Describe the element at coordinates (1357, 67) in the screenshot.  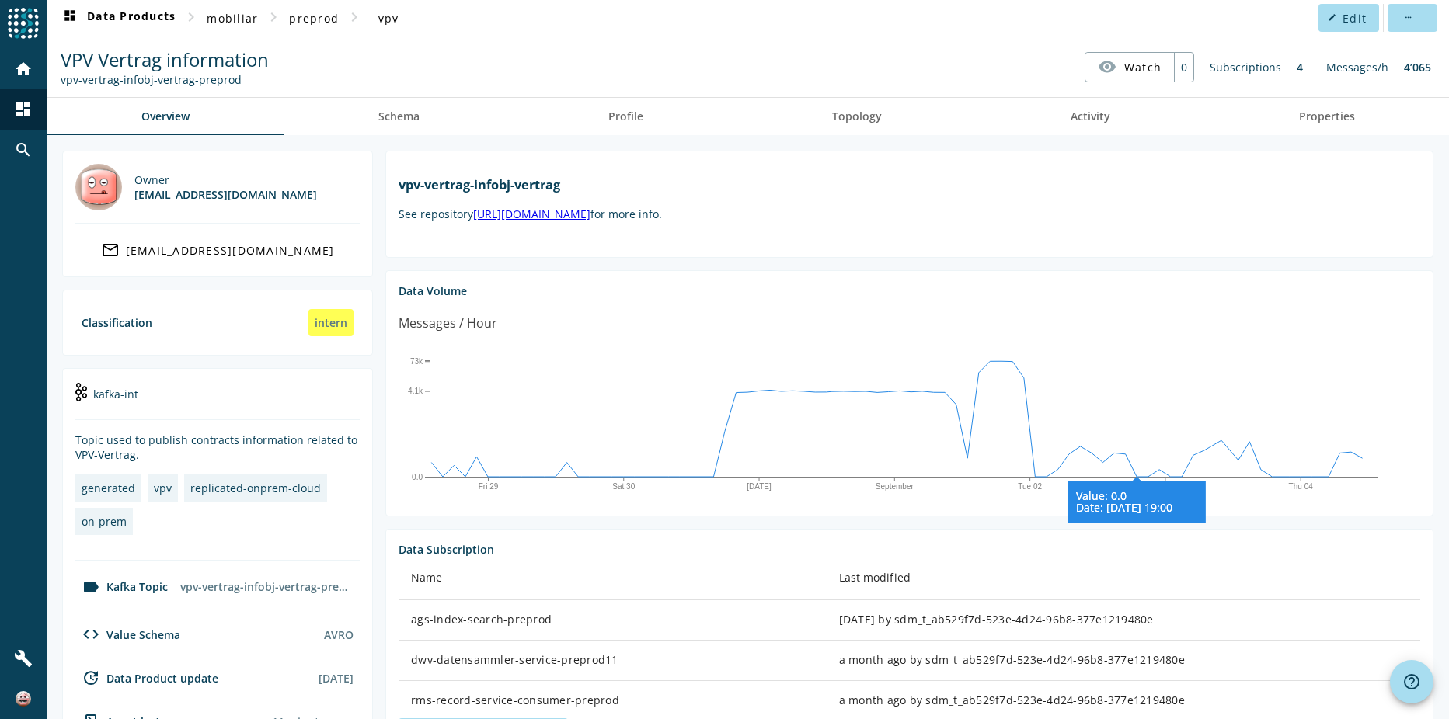
I see `div: Messages/h` at that location.